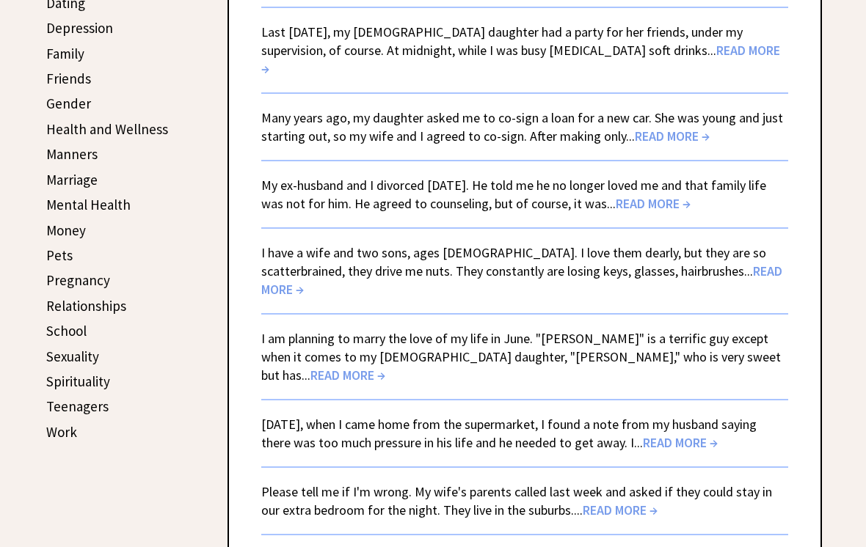  I want to click on a: Relationships, so click(86, 306).